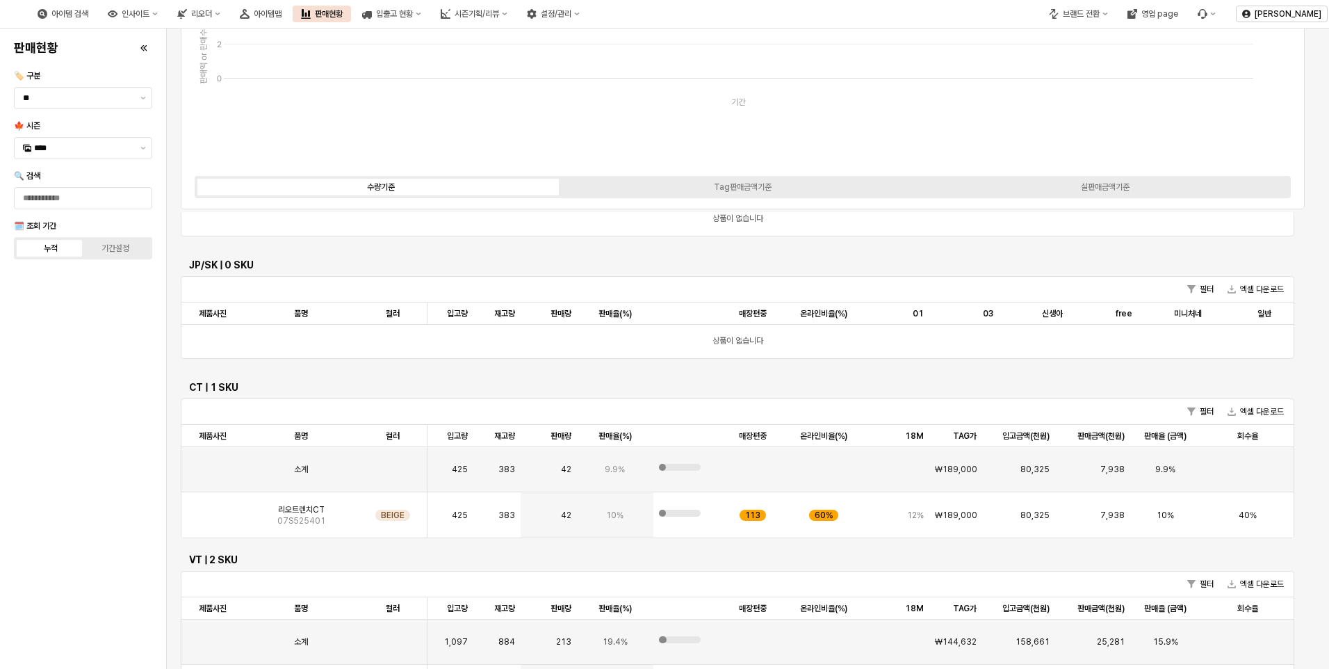  Describe the element at coordinates (115, 248) in the screenshot. I see `label: 기간설정` at that location.